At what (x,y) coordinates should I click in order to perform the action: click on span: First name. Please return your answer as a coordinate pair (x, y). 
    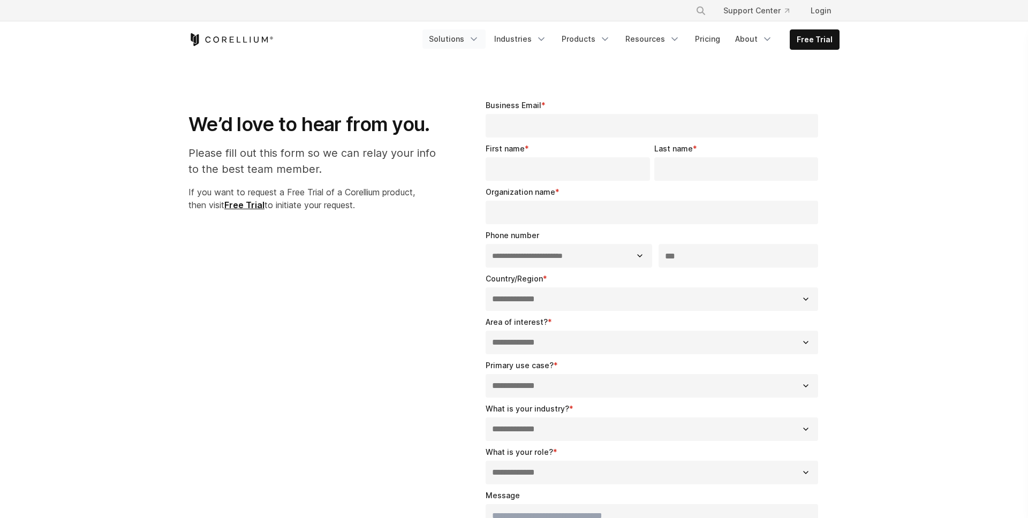
    Looking at the image, I should click on (505, 148).